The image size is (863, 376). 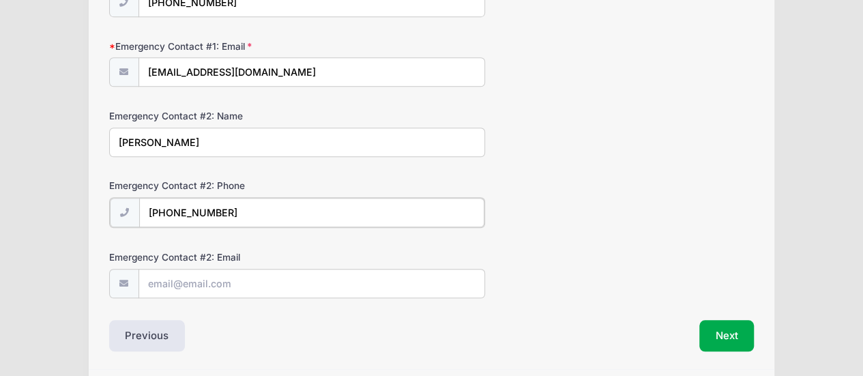 I want to click on label: Emergency Contact #2: Email, so click(x=216, y=257).